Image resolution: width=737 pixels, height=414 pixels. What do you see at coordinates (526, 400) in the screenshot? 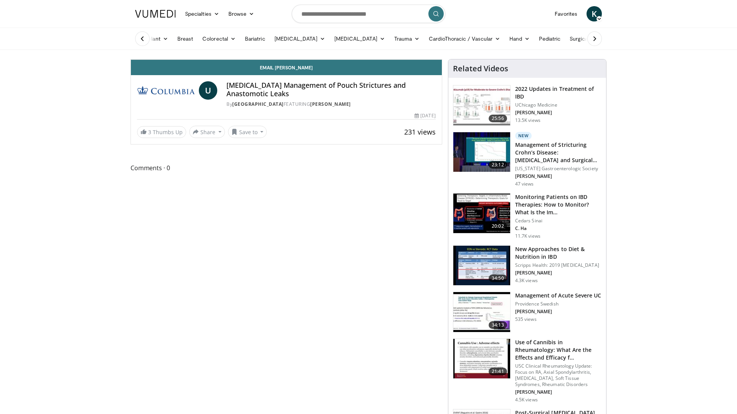
I see `p: 4.5K views` at bounding box center [526, 400].